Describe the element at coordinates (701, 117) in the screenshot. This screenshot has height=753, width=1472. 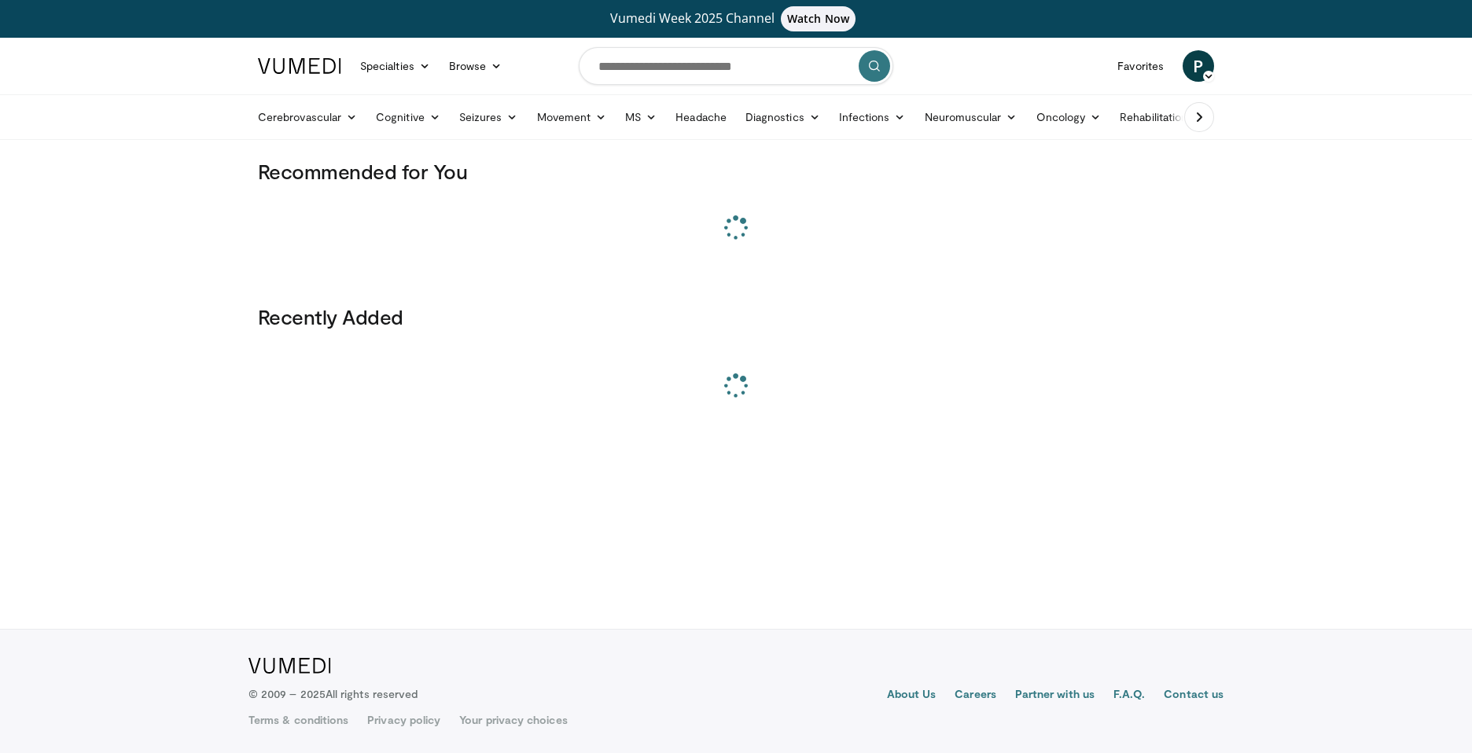
I see `a: Headache` at that location.